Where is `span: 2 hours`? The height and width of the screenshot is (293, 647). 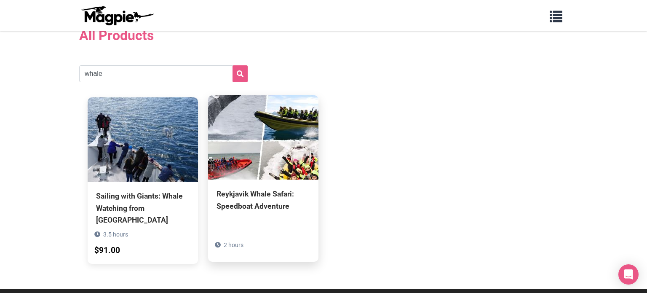
span: 2 hours is located at coordinates (233, 245).